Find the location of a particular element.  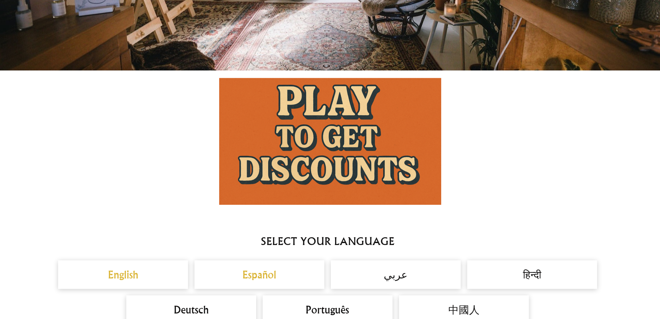

h2: Español is located at coordinates (259, 275).